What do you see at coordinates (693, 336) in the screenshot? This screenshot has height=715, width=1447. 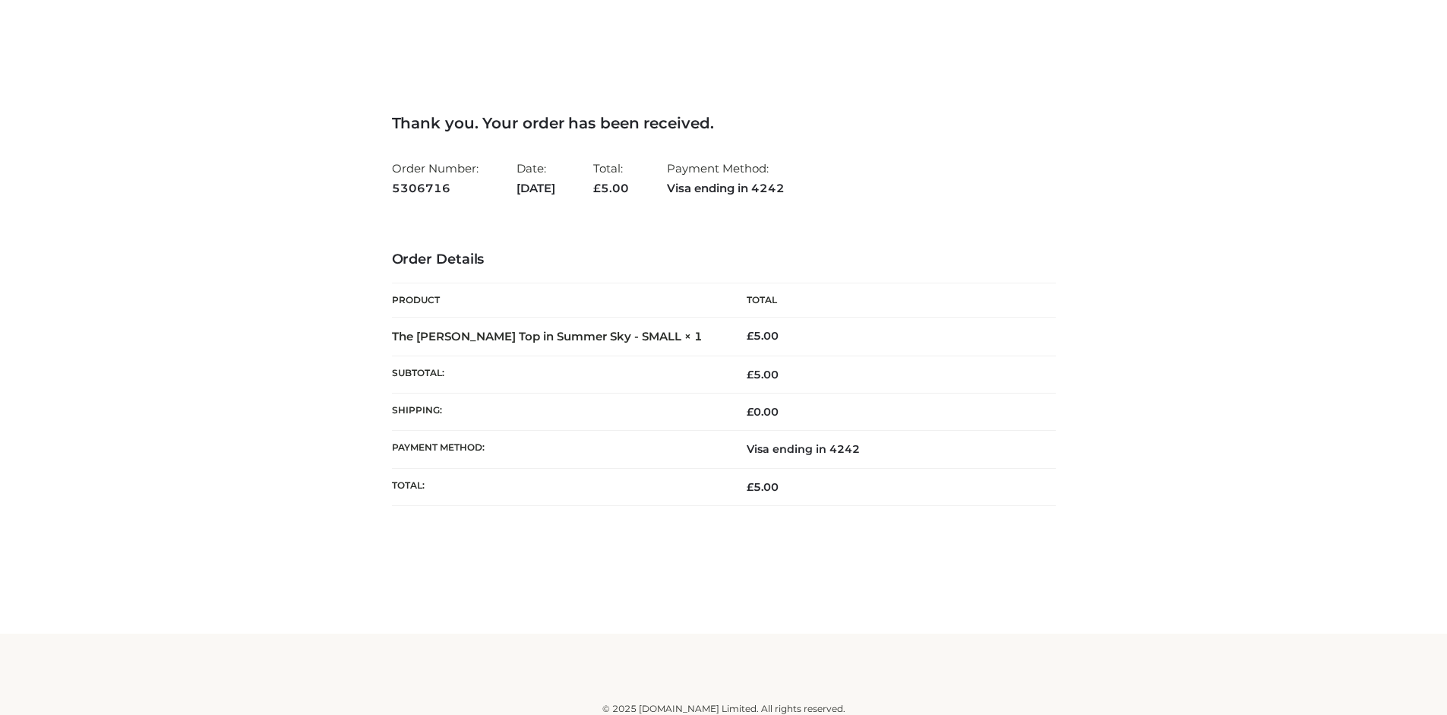 I see `strong: × 1` at bounding box center [693, 336].